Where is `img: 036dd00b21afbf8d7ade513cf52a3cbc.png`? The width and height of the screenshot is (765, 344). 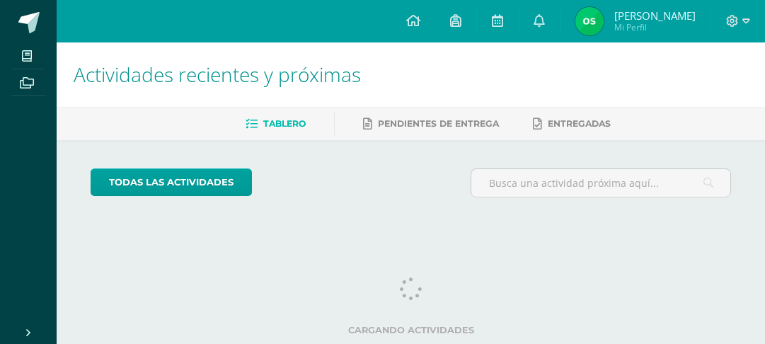
img: 036dd00b21afbf8d7ade513cf52a3cbc.png is located at coordinates (589, 21).